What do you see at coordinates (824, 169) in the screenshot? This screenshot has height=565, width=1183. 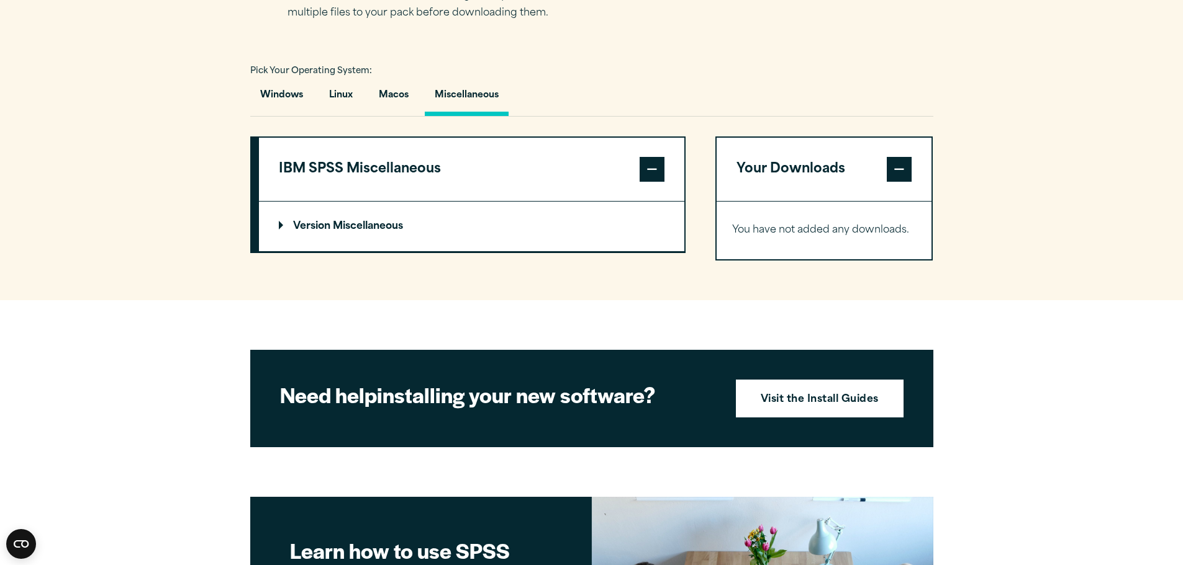 I see `button: Your Downloads` at bounding box center [824, 169].